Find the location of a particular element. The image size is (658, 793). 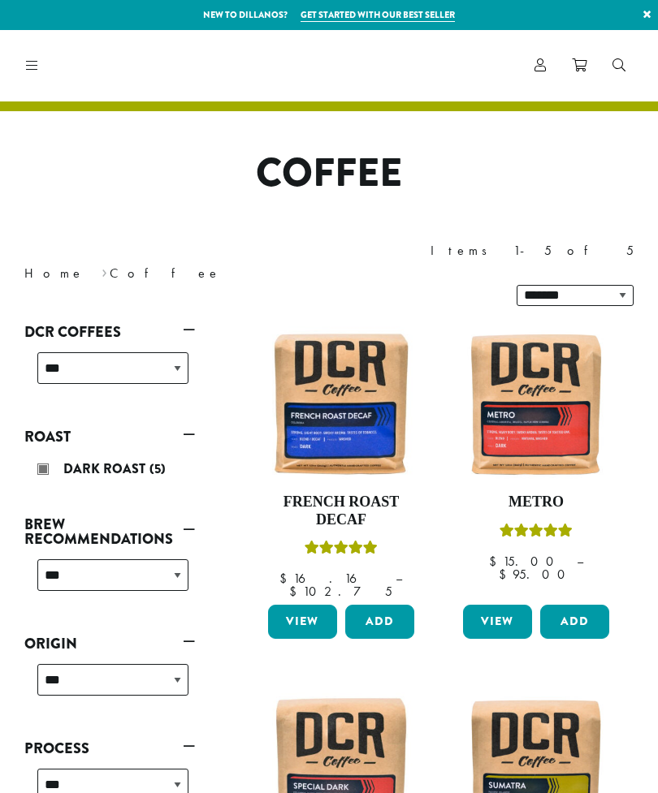

img: Metro-12oz-300x300.jpg is located at coordinates (536, 403).